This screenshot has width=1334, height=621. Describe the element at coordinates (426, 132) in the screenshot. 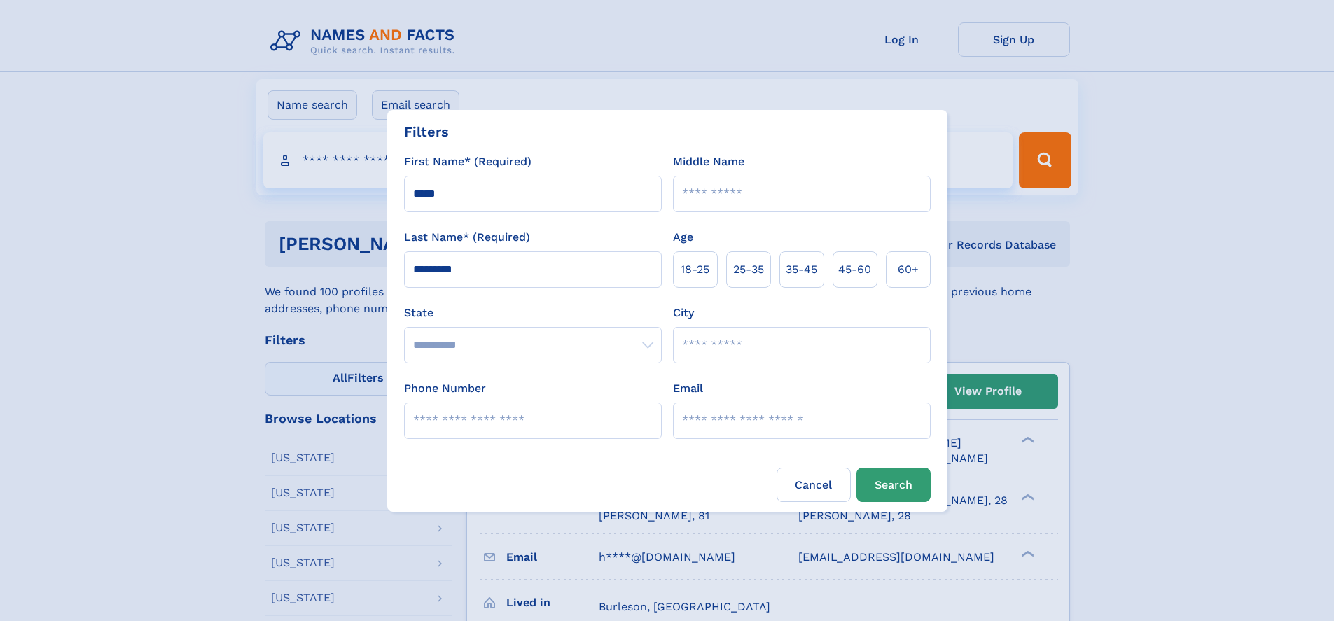

I see `div: Filters` at that location.